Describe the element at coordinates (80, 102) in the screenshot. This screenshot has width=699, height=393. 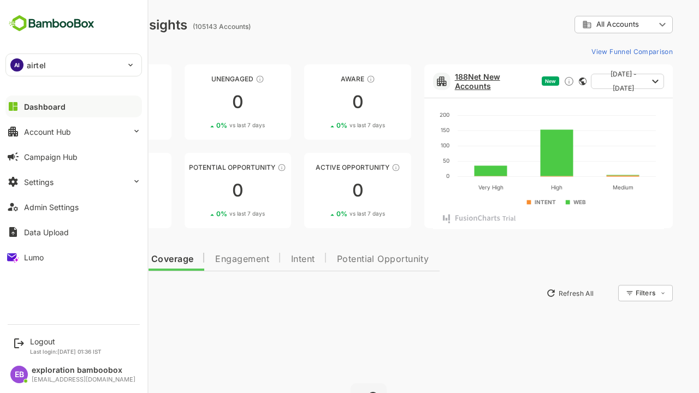
I see `a: UnreachedThese accounts have not been engaged with for a defined time period00%vs last 7 days` at that location.